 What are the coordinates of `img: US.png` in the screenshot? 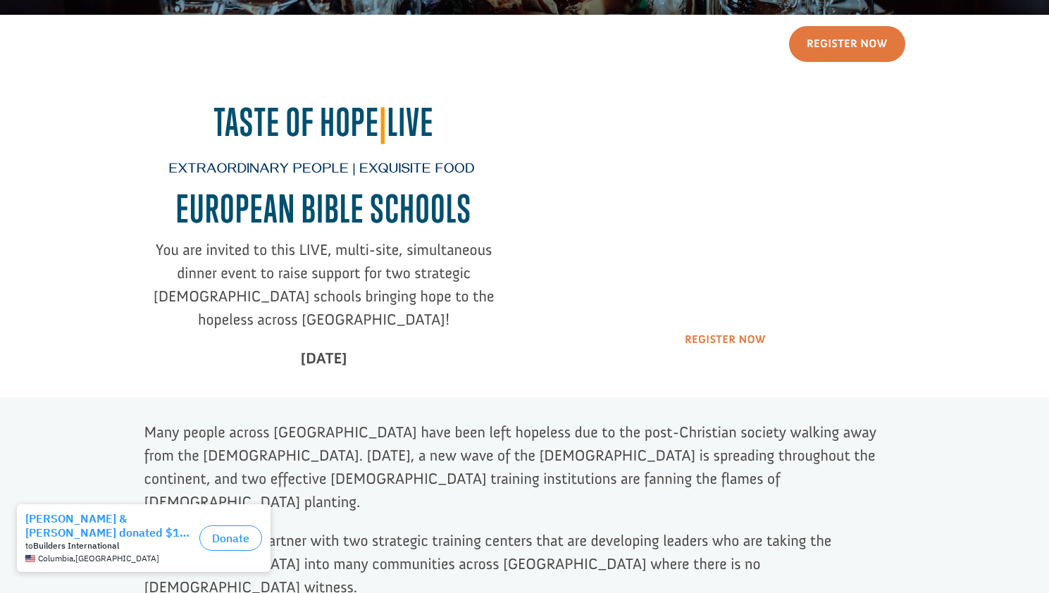 It's located at (30, 61).